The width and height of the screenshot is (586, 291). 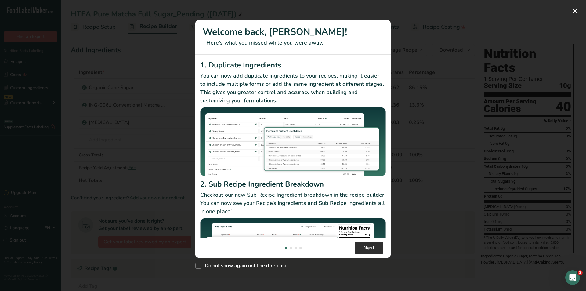 I want to click on img: Duplicate Ingredients, so click(x=293, y=142).